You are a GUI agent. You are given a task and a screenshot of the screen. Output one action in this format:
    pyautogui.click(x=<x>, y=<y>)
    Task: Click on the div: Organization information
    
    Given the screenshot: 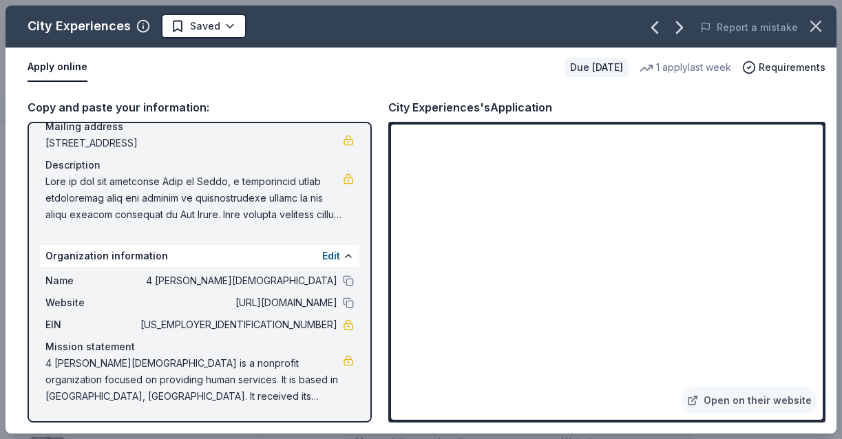 What is the action you would take?
    pyautogui.click(x=200, y=256)
    